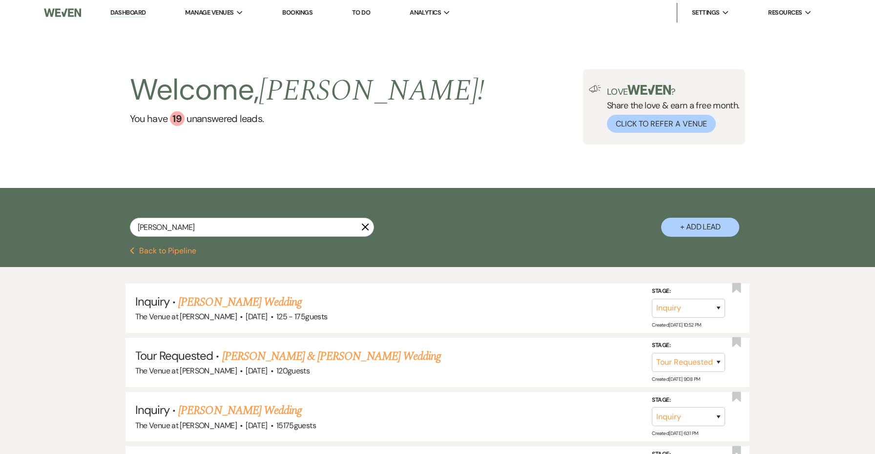 The height and width of the screenshot is (454, 875). Describe the element at coordinates (649, 90) in the screenshot. I see `img: weven-logo-green.svg` at that location.